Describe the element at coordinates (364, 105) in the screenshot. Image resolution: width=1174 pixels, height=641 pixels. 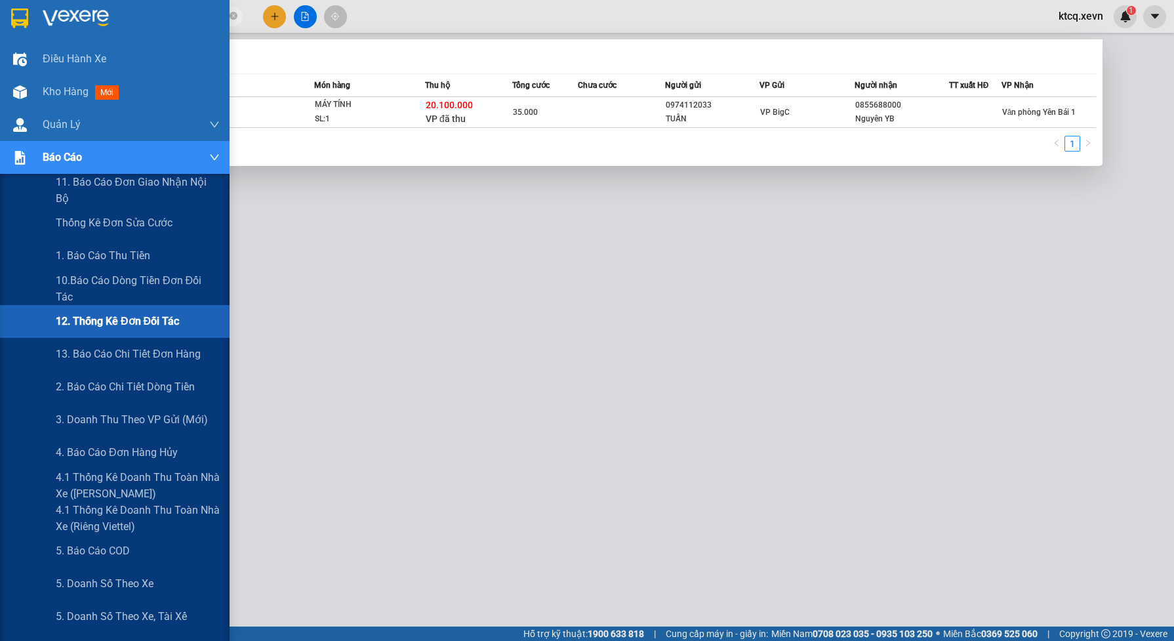
I see `div: MÁY TÍNH` at that location.